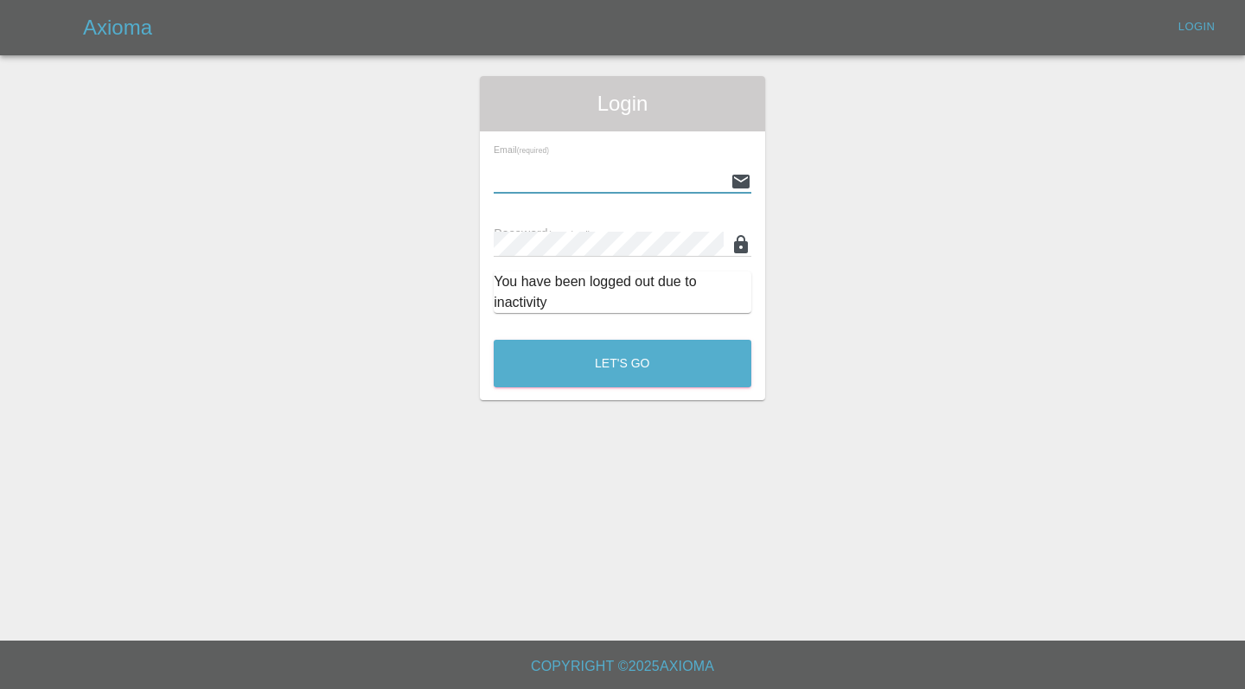 The height and width of the screenshot is (689, 1245). What do you see at coordinates (622, 666) in the screenshot?
I see `h6: Copyright © 2025 Axioma` at bounding box center [622, 666].